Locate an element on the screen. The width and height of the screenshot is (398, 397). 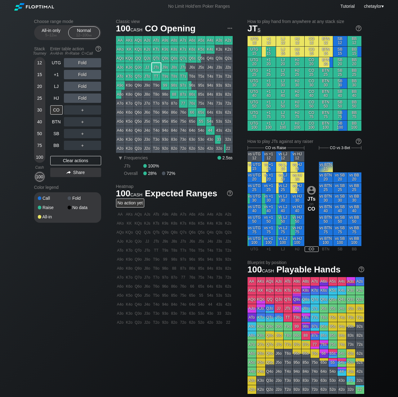
div: 75 is located at coordinates (40, 145).